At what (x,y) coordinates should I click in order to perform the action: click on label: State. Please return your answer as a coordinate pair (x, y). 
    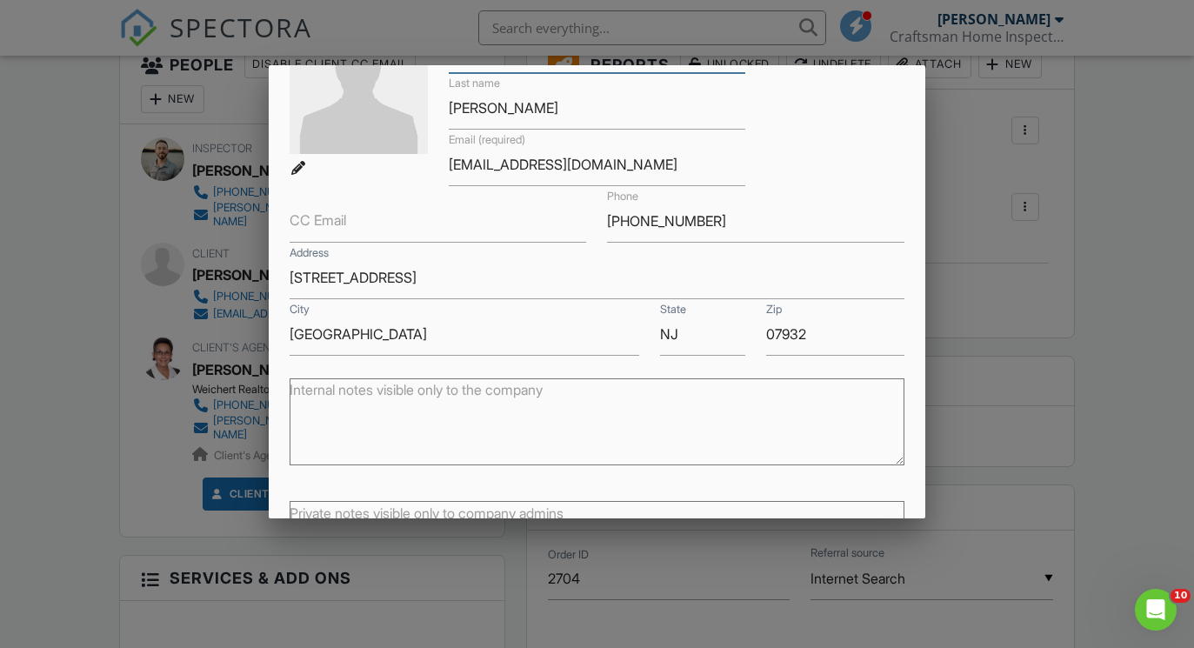
    Looking at the image, I should click on (673, 310).